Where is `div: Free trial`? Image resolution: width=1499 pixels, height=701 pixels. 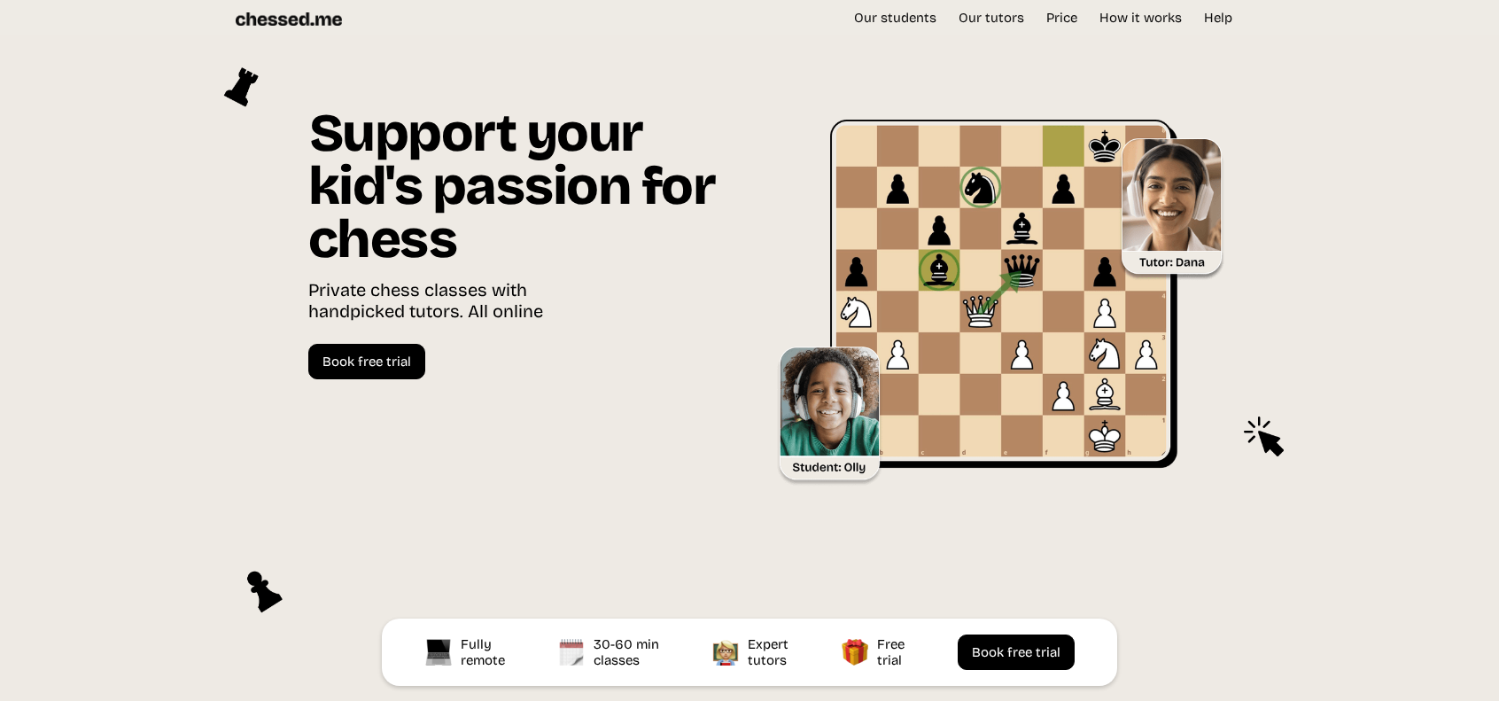
div: Free trial is located at coordinates (893, 652).